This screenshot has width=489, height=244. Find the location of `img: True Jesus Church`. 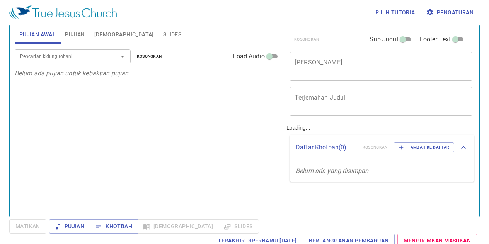

img: True Jesus Church is located at coordinates (63, 12).